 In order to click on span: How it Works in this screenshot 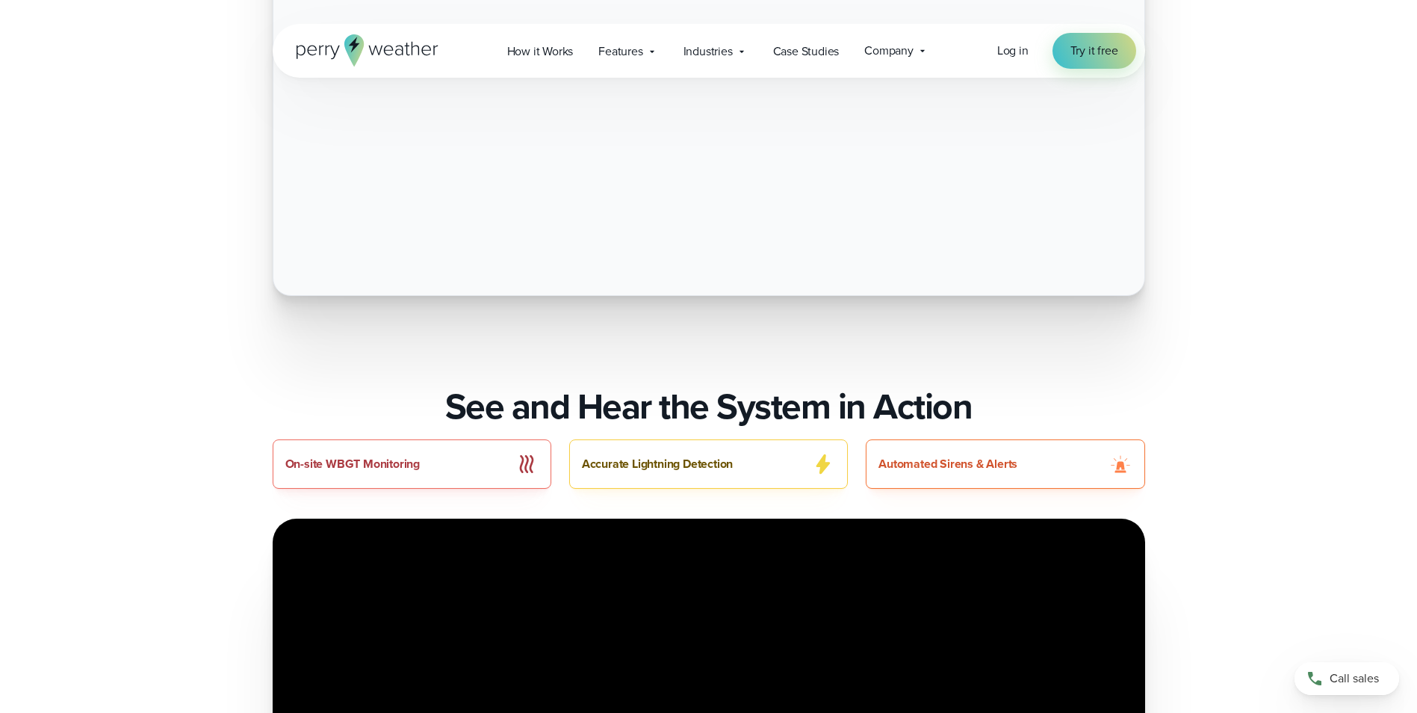, I will do `click(540, 52)`.